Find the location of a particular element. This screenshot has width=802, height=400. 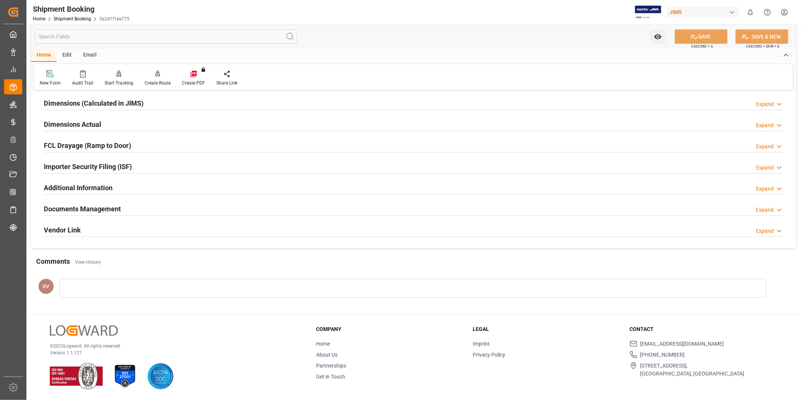

div: Share Link is located at coordinates (227, 83).